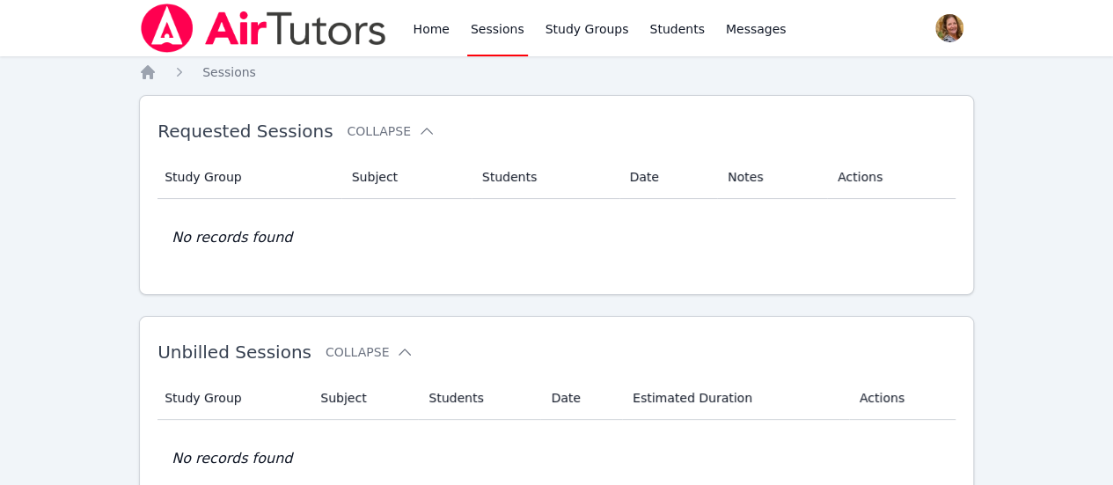 The image size is (1113, 485). Describe the element at coordinates (229, 72) in the screenshot. I see `a: Sessions` at that location.